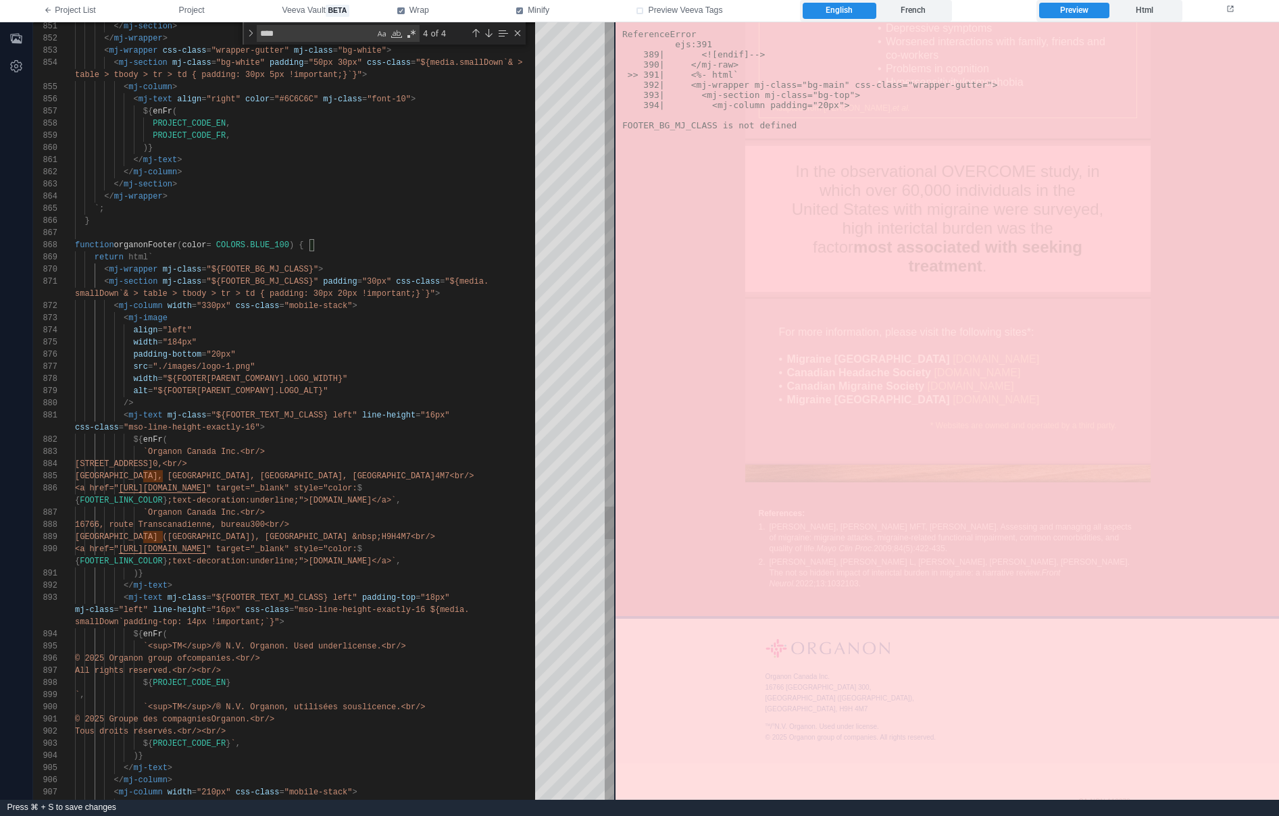 The image size is (1279, 816). I want to click on span: companies.<br/>, so click(224, 659).